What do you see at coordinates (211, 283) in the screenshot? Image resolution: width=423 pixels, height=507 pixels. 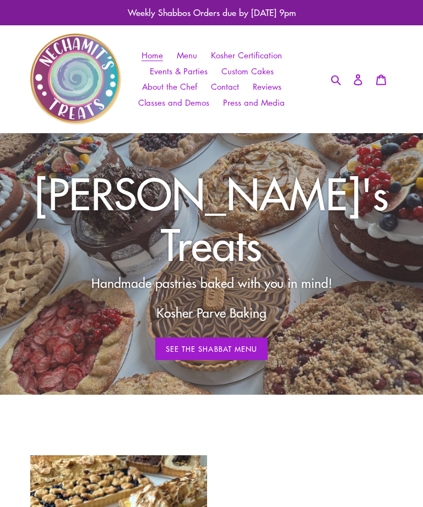 I see `p: Handmade pastries baked with you in mind!` at bounding box center [211, 283].